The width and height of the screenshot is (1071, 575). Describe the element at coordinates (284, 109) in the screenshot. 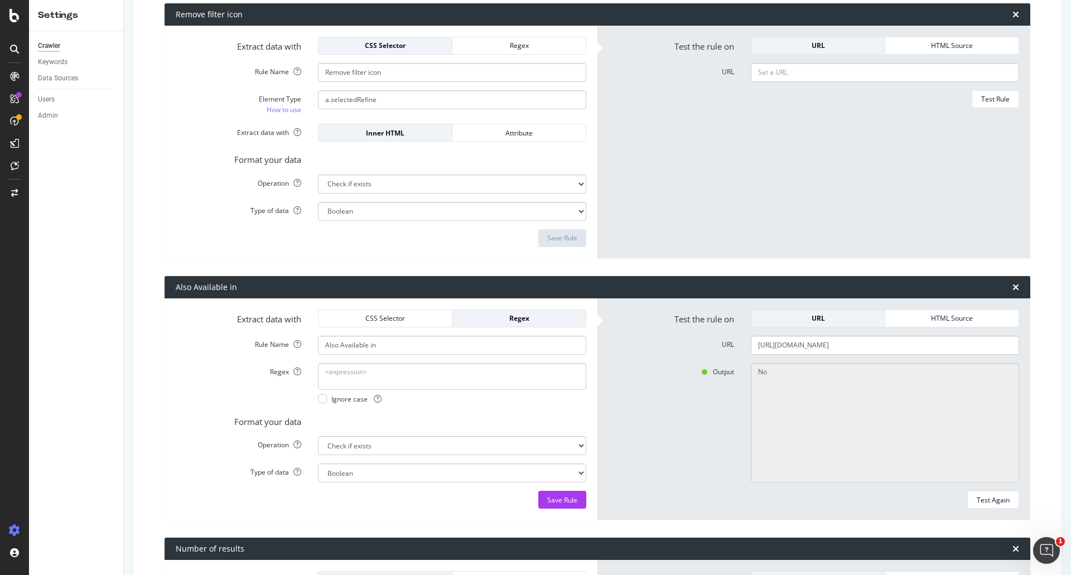

I see `a: How to use` at that location.